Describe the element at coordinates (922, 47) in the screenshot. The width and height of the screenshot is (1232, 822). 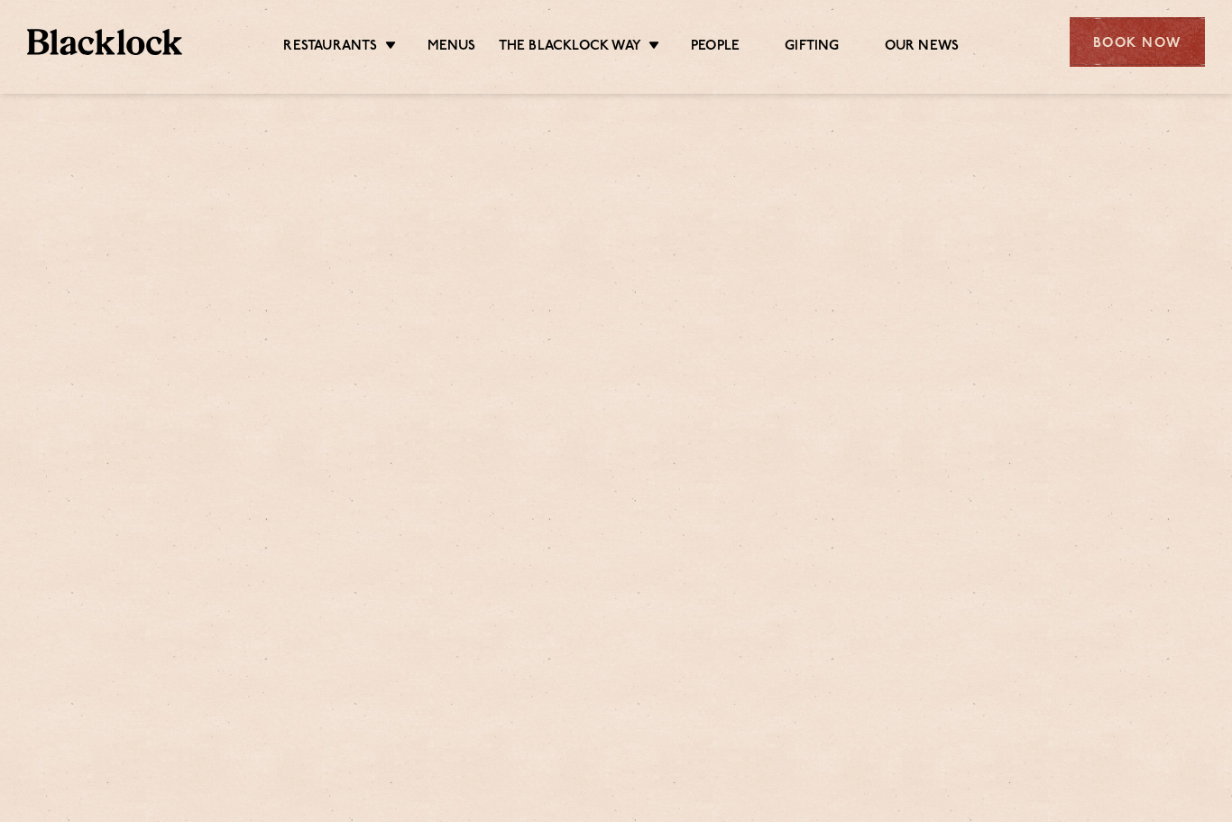
I see `a: Our News` at that location.